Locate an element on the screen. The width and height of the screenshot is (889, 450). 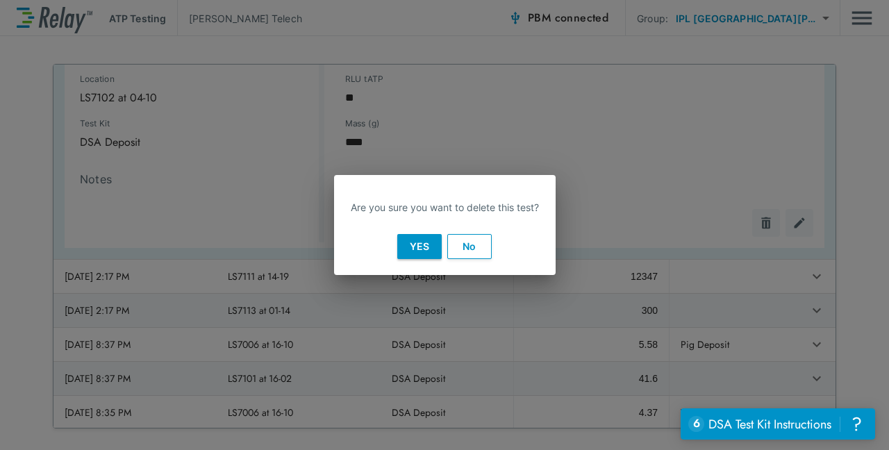
div: 6 is located at coordinates (15, 15).